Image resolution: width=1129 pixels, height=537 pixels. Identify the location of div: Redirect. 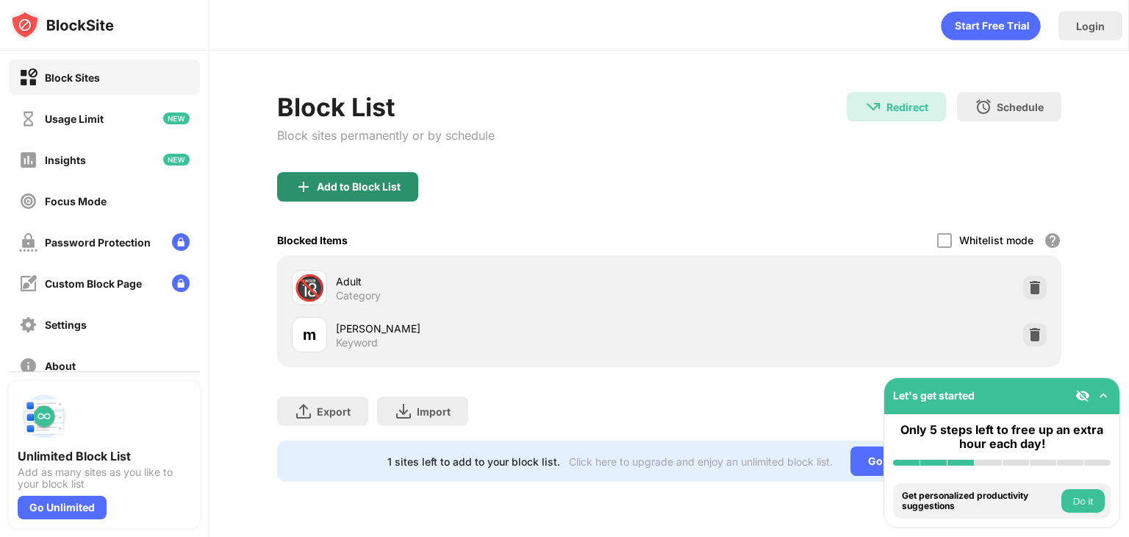
(907, 107).